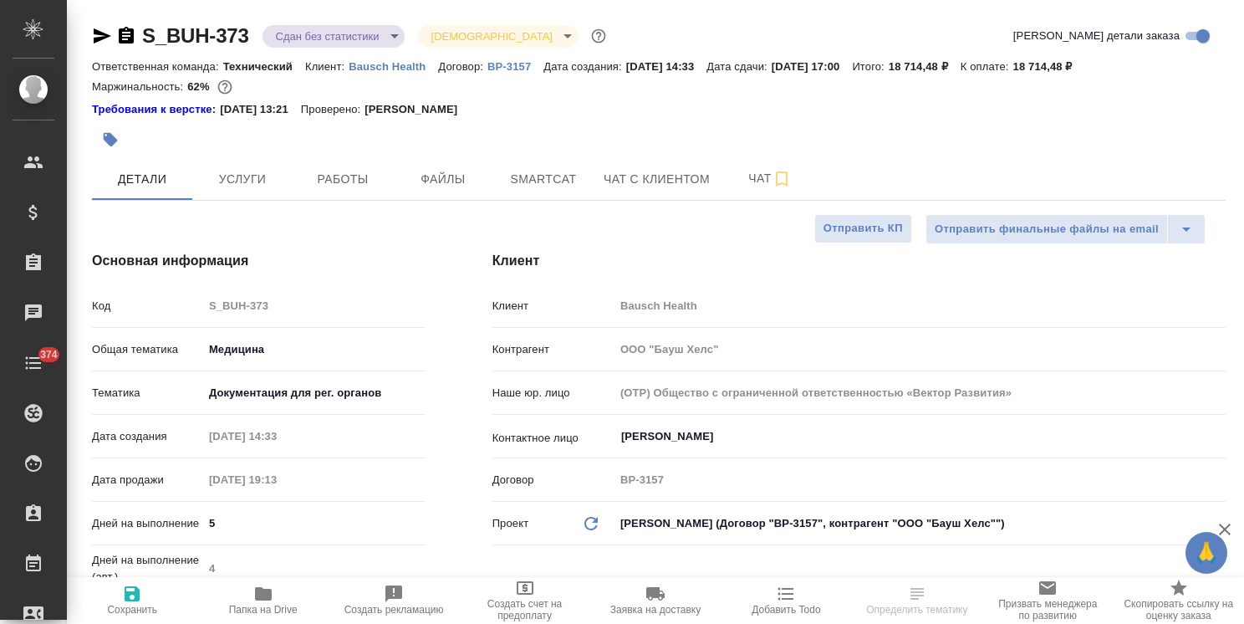 The image size is (1244, 624). What do you see at coordinates (515, 65) in the screenshot?
I see `a: ВР-3157` at bounding box center [515, 65].